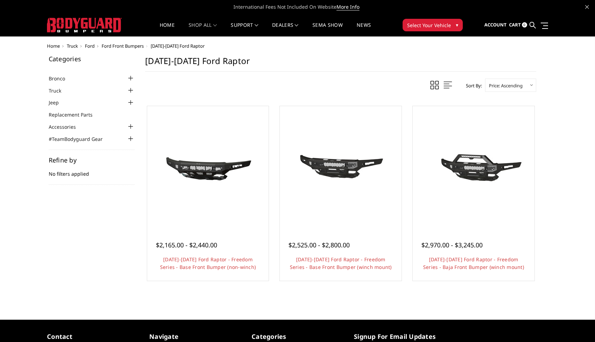 This screenshot has width=595, height=342. I want to click on span: Select Your Vehicle, so click(429, 25).